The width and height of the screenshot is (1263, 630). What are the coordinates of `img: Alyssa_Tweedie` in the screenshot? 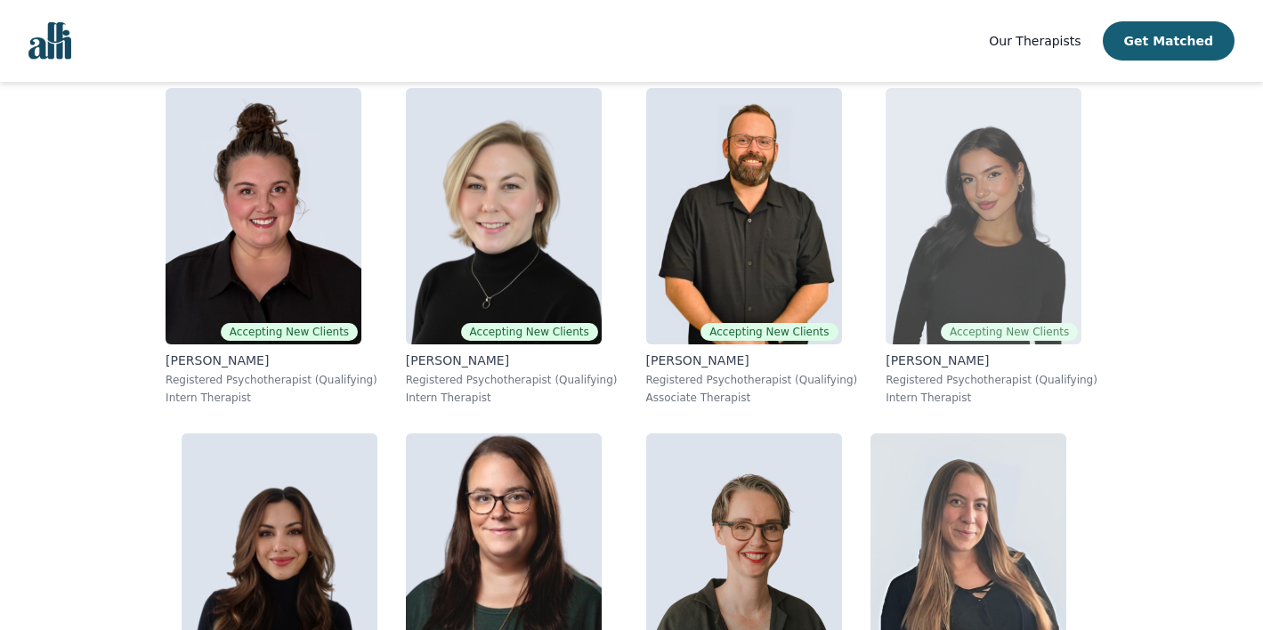 It's located at (984, 216).